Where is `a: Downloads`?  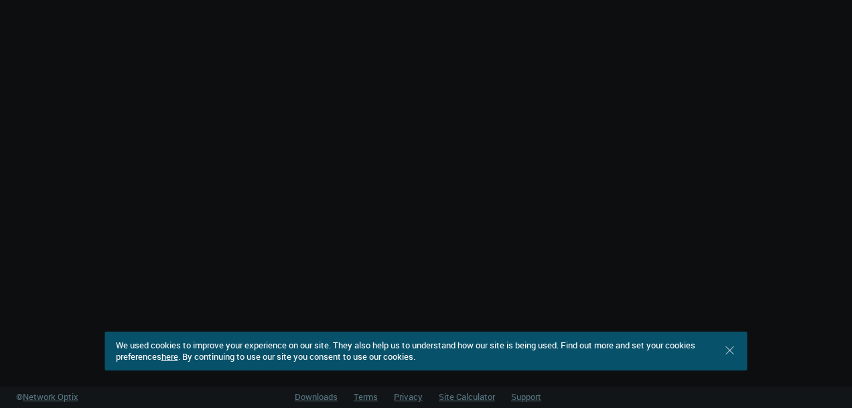
a: Downloads is located at coordinates (316, 396).